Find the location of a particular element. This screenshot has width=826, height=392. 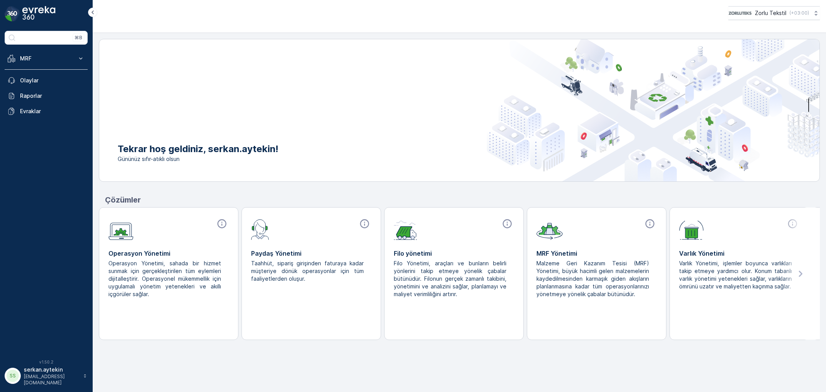

p: Zorlu Tekstil is located at coordinates (771, 13).